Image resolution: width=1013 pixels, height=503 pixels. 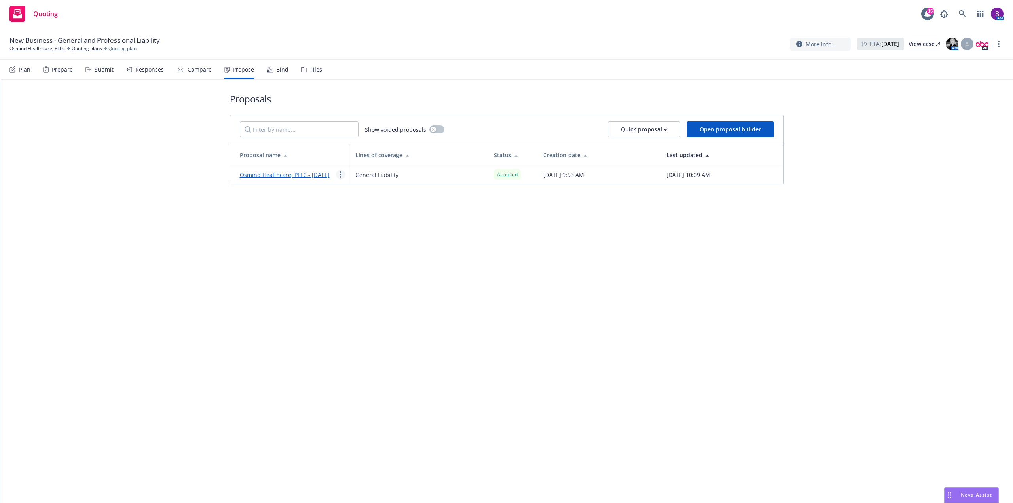 What do you see at coordinates (243, 70) in the screenshot?
I see `div: Propose` at bounding box center [243, 70].